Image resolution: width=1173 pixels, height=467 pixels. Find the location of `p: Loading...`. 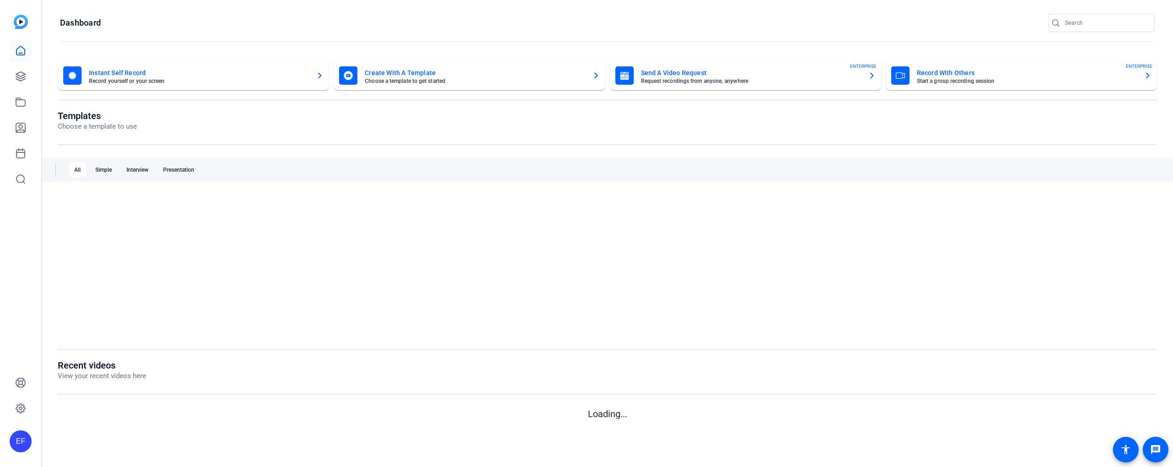

p: Loading... is located at coordinates (607, 414).